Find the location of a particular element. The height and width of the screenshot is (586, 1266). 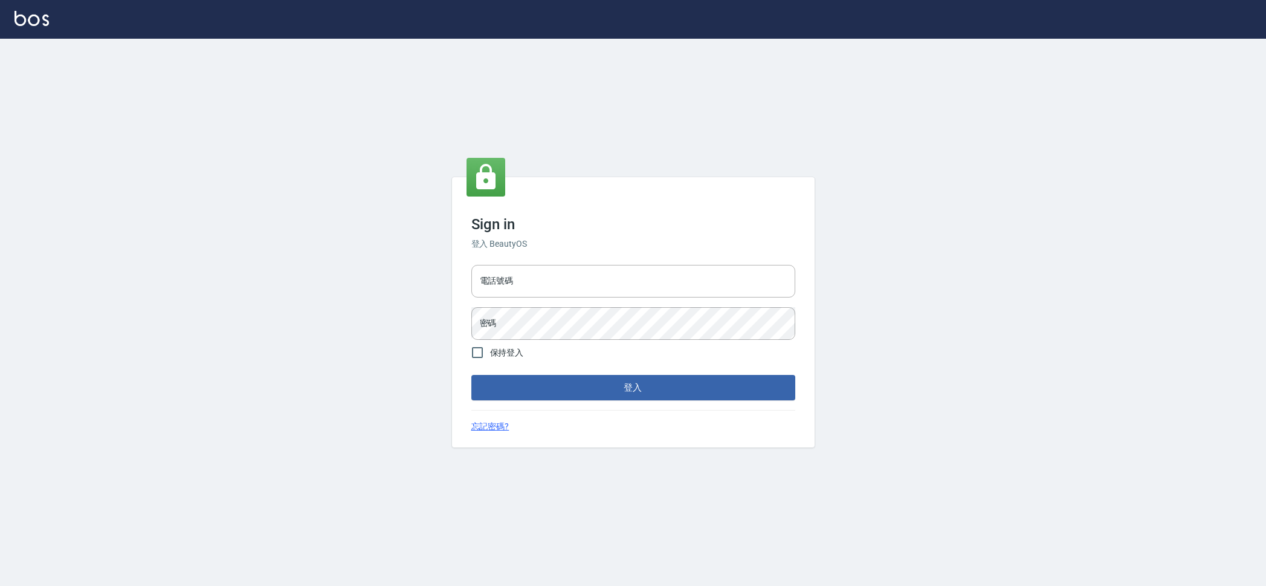

span: 保持登入 is located at coordinates (507, 352).